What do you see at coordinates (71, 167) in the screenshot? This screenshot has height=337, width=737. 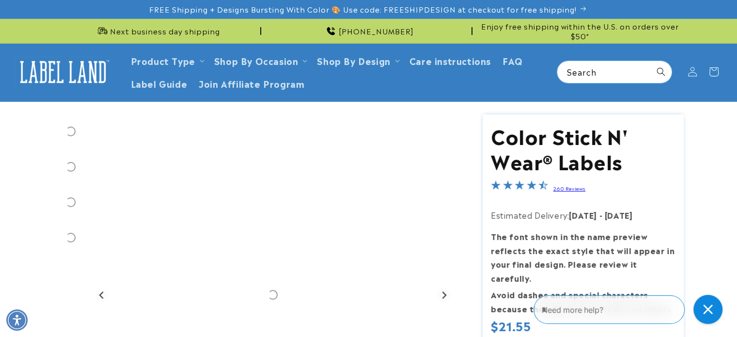 I see `div: Go to slide 2` at bounding box center [71, 167].